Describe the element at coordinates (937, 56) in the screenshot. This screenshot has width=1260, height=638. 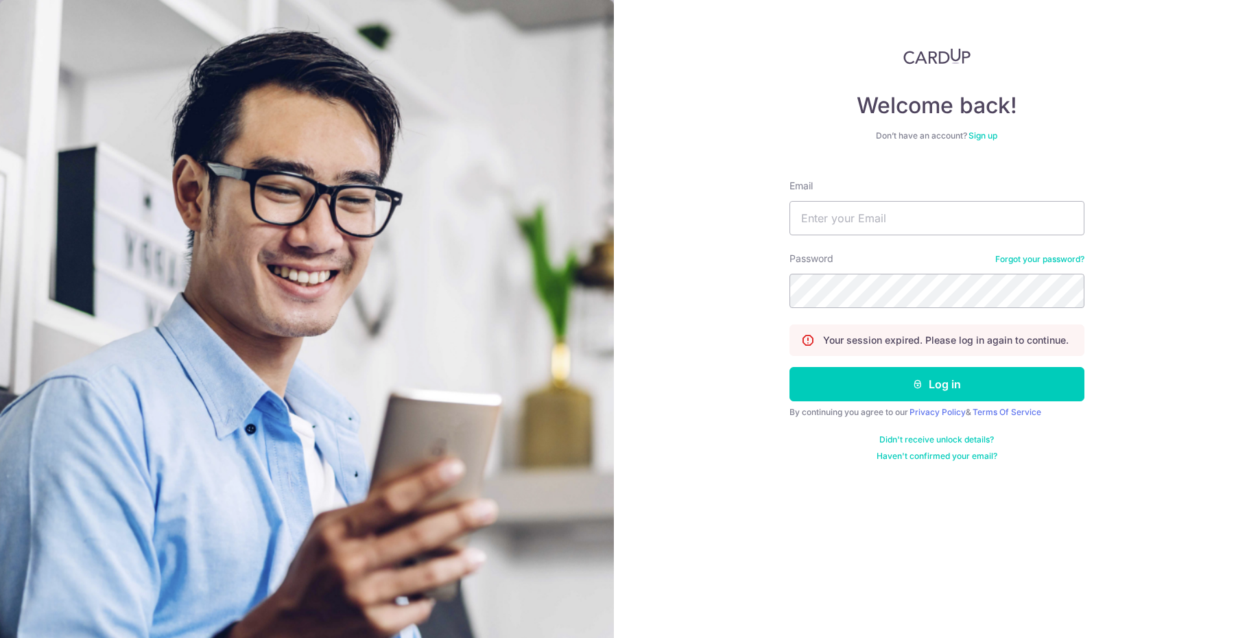
I see `img: CardUp Logo` at that location.